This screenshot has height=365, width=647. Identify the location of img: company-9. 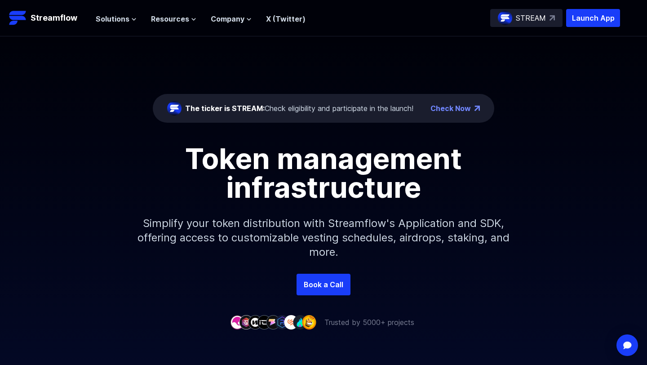
(309, 322).